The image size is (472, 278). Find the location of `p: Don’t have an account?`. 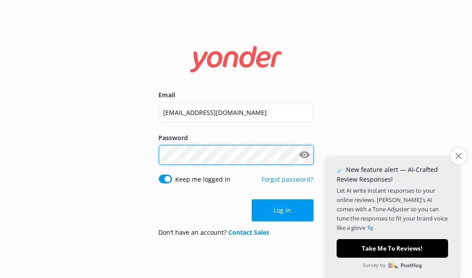

p: Don’t have an account? is located at coordinates (214, 233).